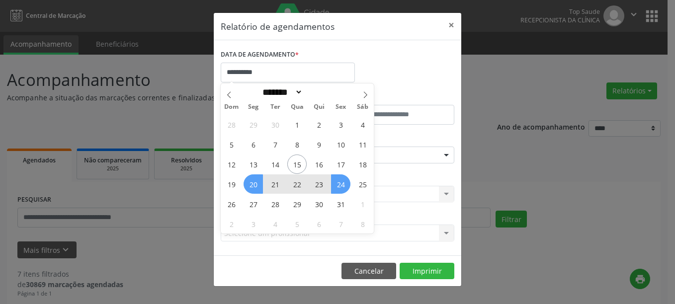  Describe the element at coordinates (297, 224) in the screenshot. I see `span: Novembro 5, 2025` at that location.